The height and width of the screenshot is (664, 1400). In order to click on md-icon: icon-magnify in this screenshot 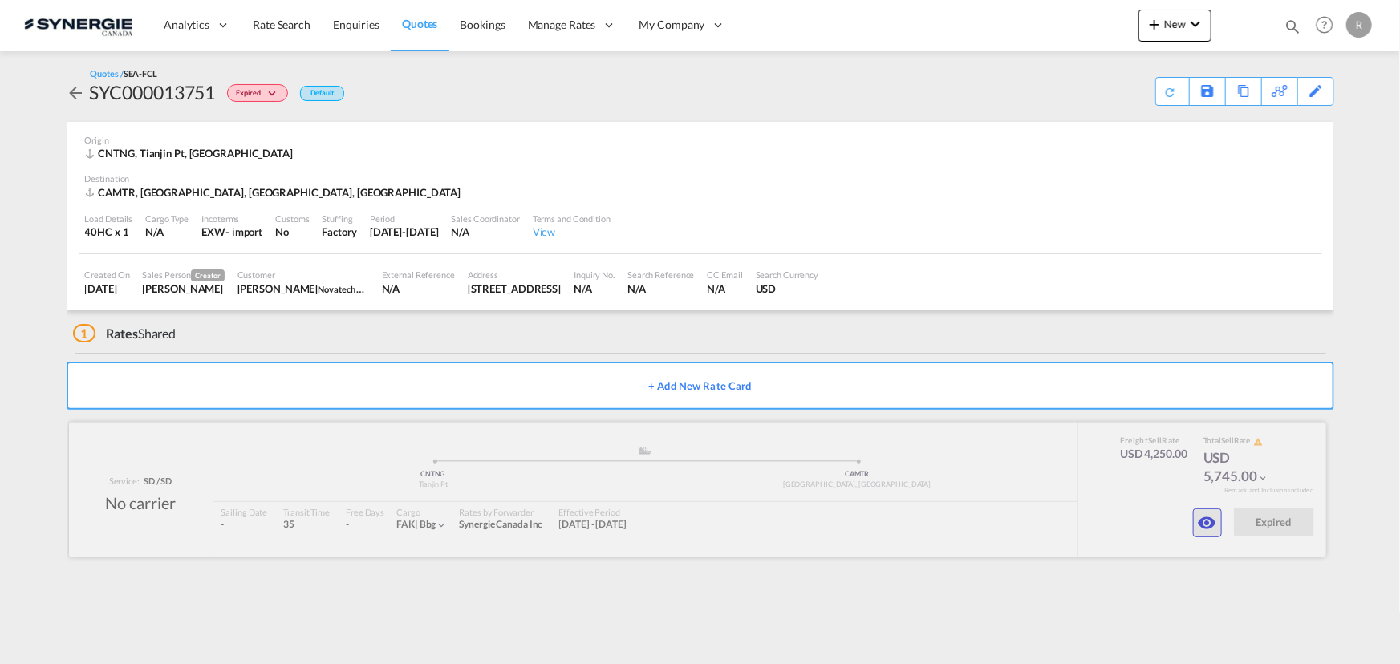, I will do `click(1292, 26)`.